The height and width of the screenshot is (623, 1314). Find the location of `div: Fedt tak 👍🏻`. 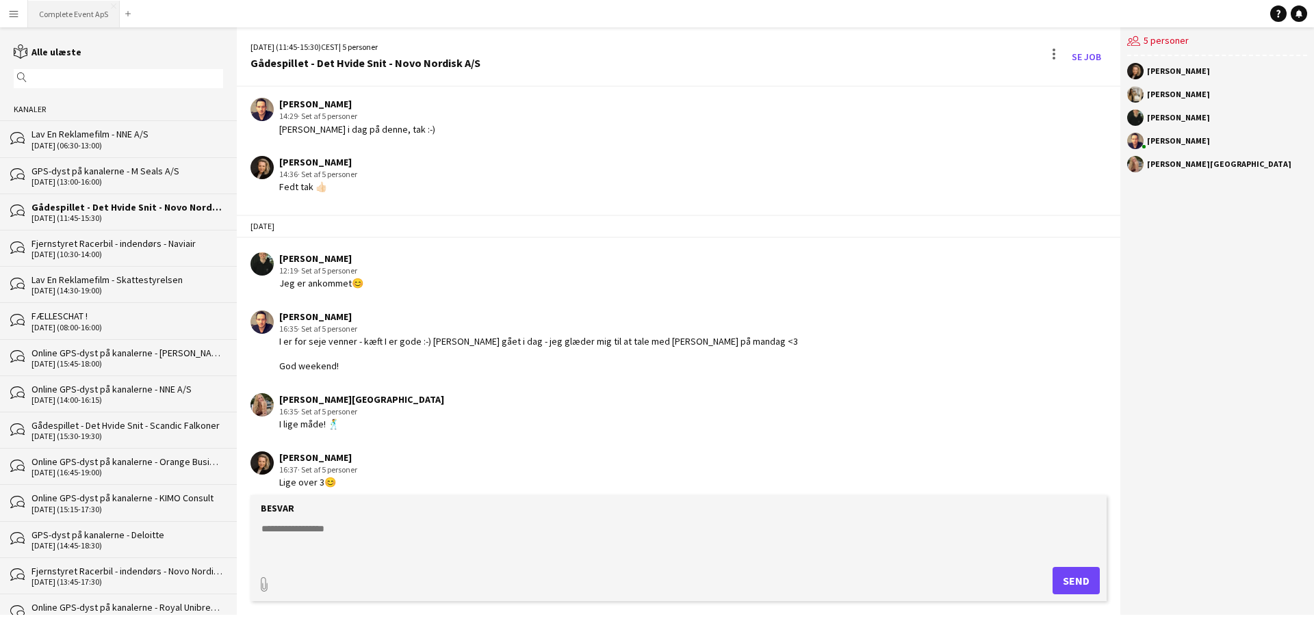

div: Fedt tak 👍🏻 is located at coordinates (318, 187).